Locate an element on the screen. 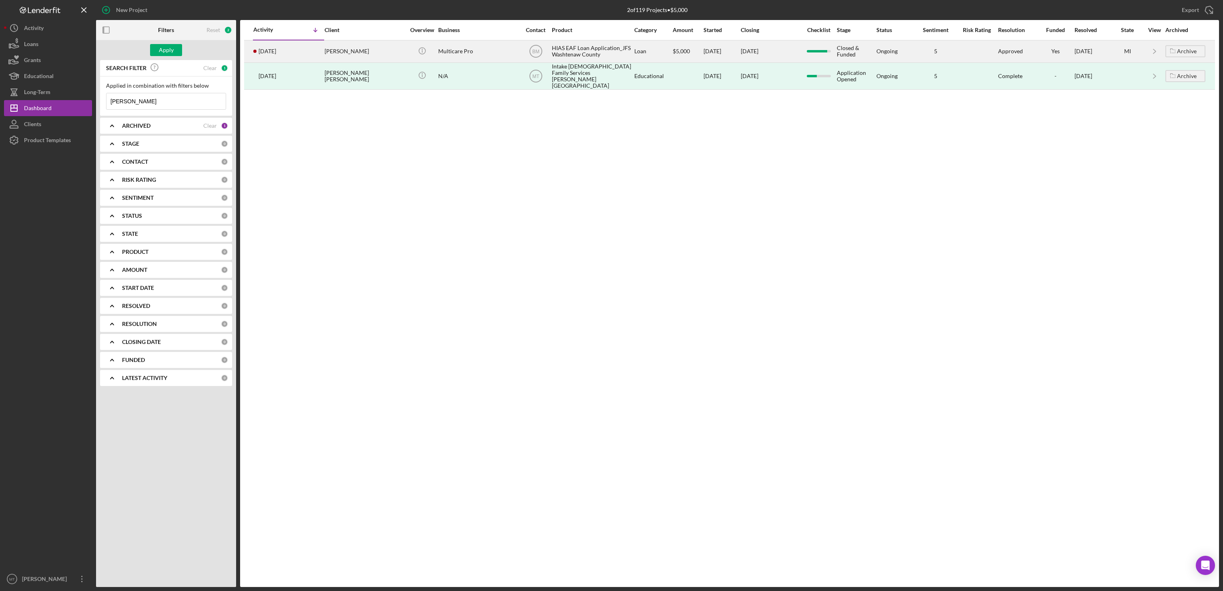  div: HIAS EAF Loan Application_JFS Washtenaw County is located at coordinates (592, 51).